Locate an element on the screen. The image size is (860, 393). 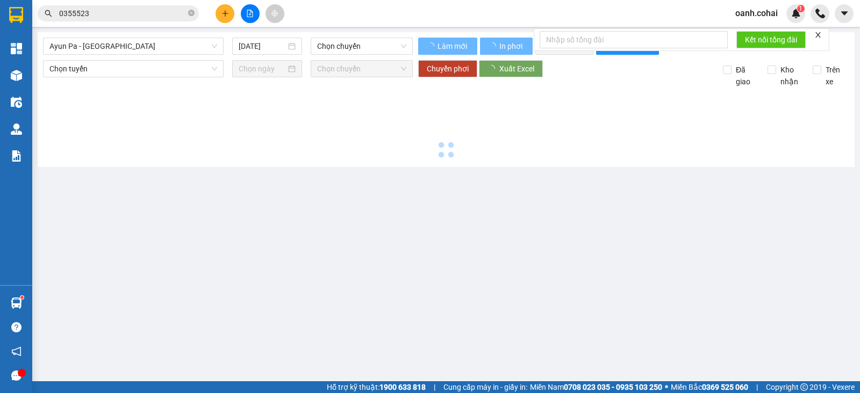
strong: 0708 023 035 - 0935 103 250 is located at coordinates (613, 388).